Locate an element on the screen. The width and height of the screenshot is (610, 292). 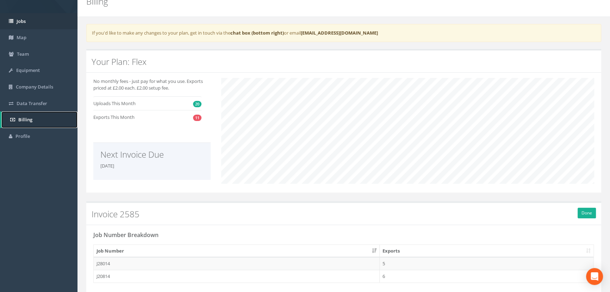
th: Job Number: activate to sort column ascending is located at coordinates (237, 251).